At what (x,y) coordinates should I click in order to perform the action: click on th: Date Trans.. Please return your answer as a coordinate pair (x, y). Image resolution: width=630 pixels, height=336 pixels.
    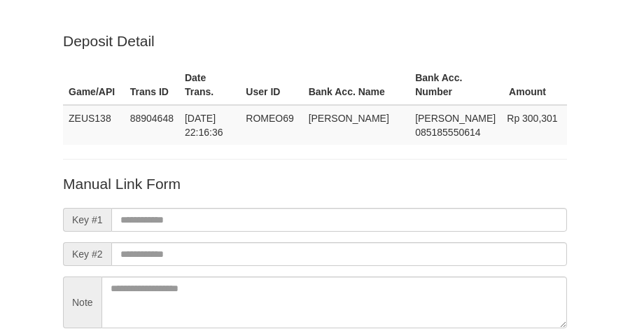
    Looking at the image, I should click on (209, 85).